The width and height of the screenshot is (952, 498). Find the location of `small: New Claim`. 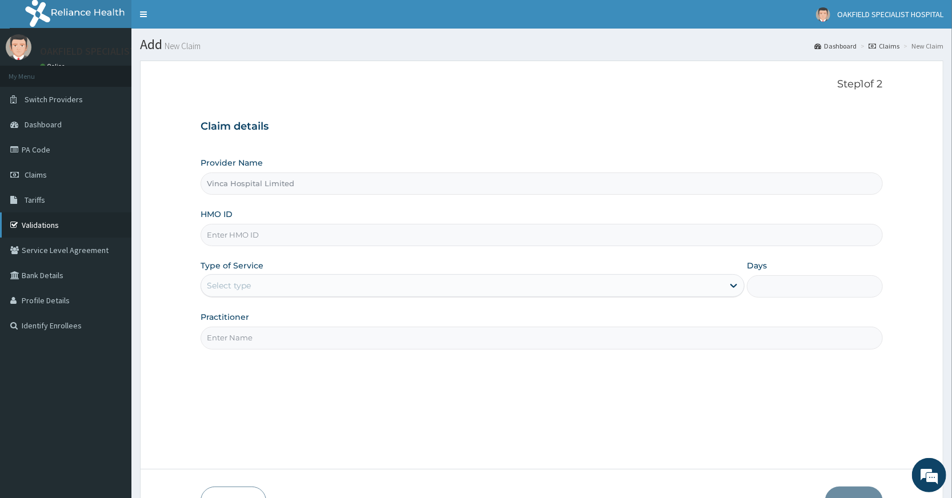

small: New Claim is located at coordinates (181, 46).